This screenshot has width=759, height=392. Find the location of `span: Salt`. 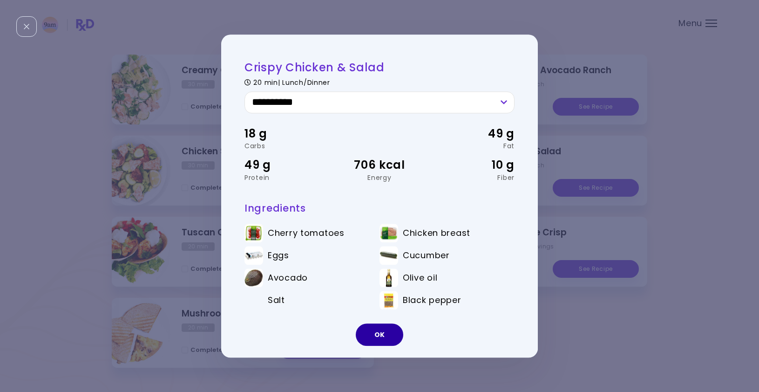

span: Salt is located at coordinates (276, 300).